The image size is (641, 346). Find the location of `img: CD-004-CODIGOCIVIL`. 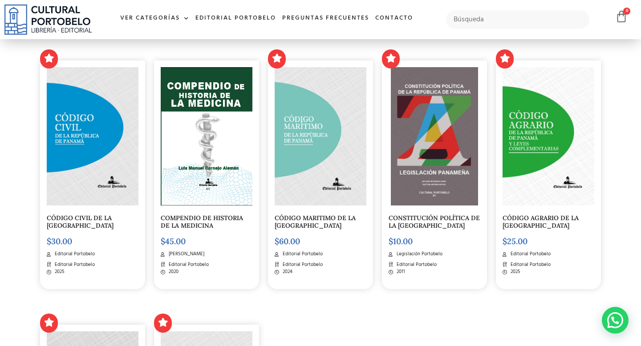

img: CD-004-CODIGOCIVIL is located at coordinates (93, 136).